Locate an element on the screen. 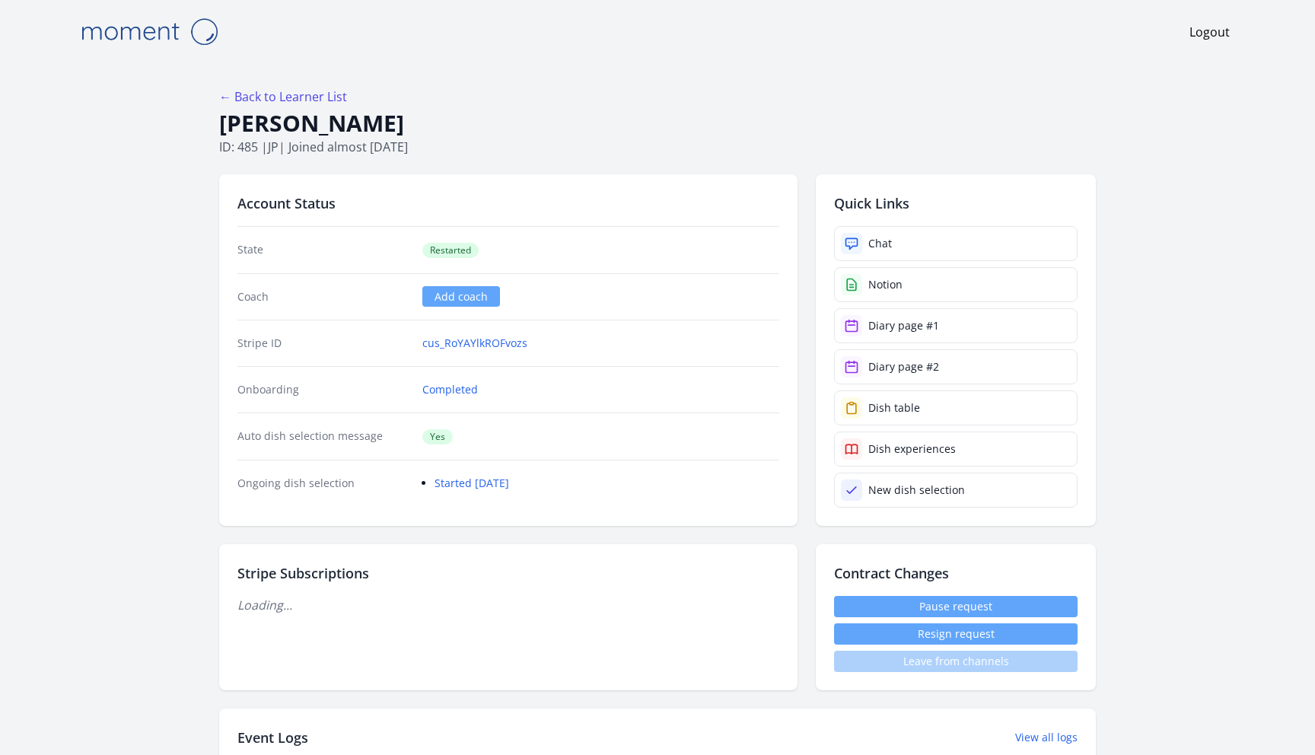 This screenshot has width=1315, height=755. a: Chat is located at coordinates (956, 244).